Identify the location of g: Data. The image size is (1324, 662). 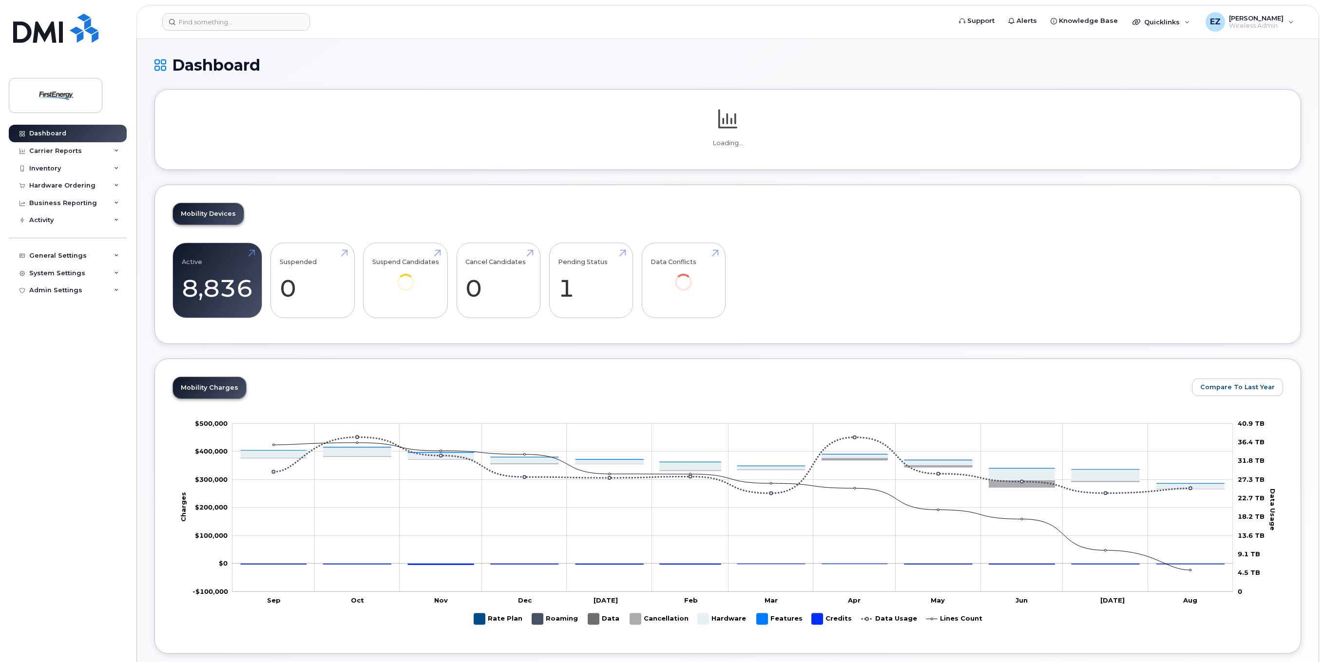
(604, 619).